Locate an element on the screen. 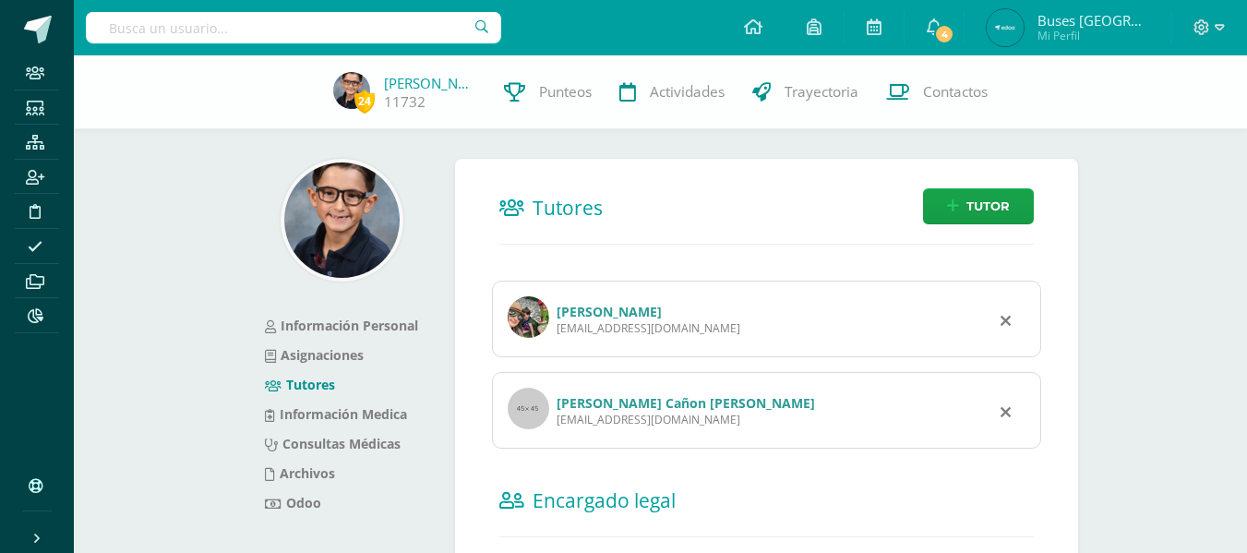 This screenshot has height=553, width=1247. span: Tutor is located at coordinates (988, 206).